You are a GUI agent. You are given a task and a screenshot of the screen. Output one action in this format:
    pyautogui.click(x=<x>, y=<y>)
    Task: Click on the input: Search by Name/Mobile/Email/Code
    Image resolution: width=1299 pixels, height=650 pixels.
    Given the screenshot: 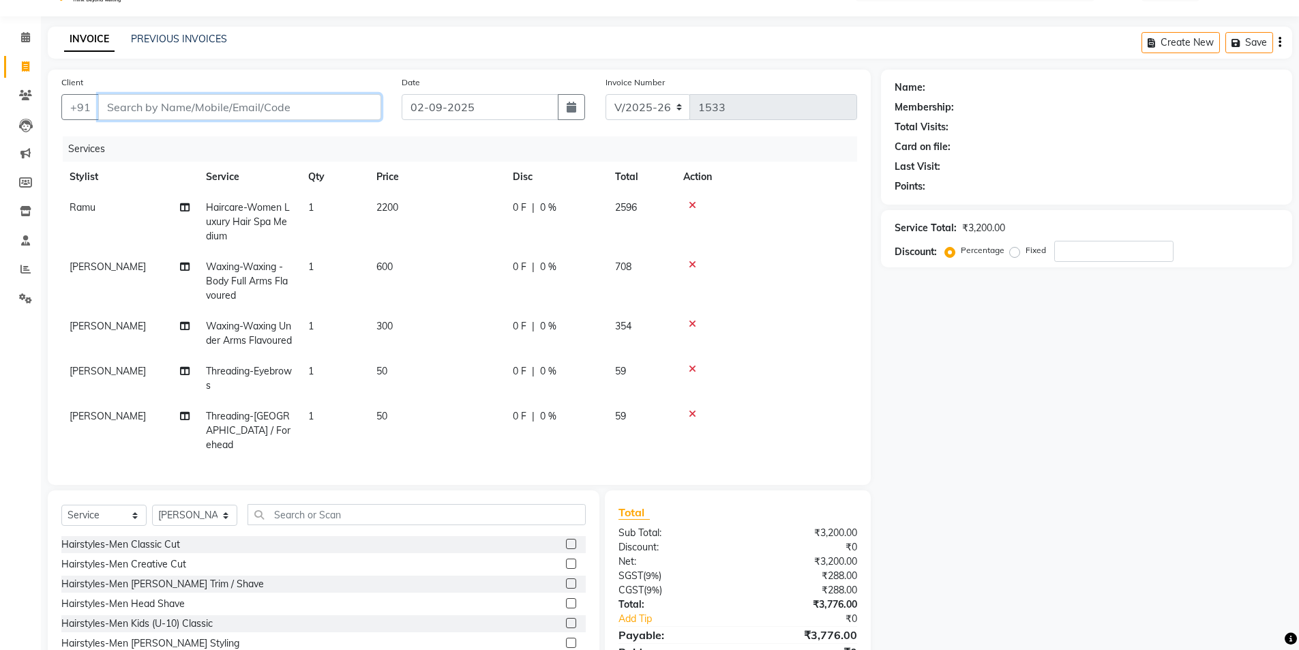 What is the action you would take?
    pyautogui.click(x=239, y=107)
    